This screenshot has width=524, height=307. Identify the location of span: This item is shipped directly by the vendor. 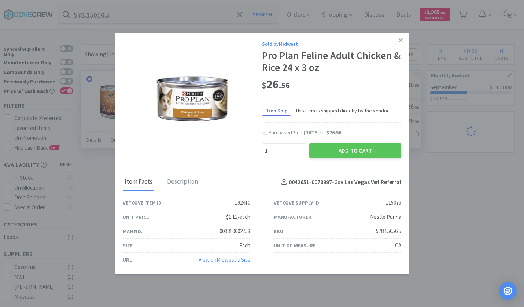
(340, 111).